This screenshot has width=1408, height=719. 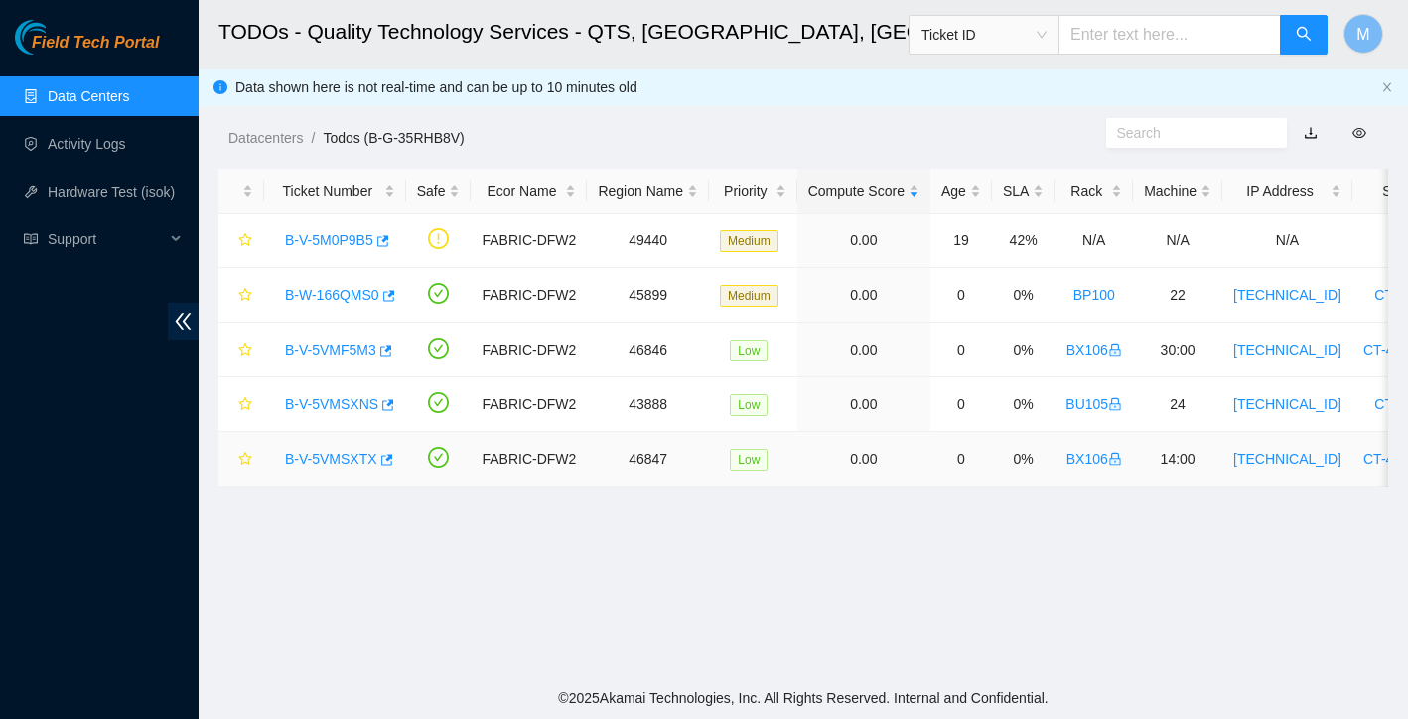 I want to click on span: eye, so click(x=1359, y=133).